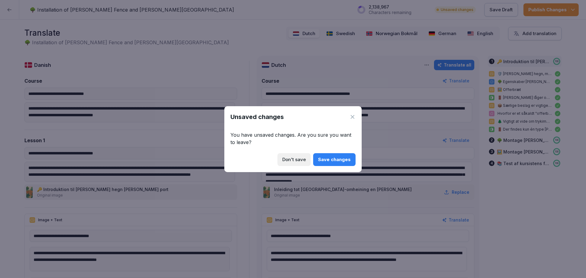 The width and height of the screenshot is (586, 278). What do you see at coordinates (334, 160) in the screenshot?
I see `div: Save changes` at bounding box center [334, 160].